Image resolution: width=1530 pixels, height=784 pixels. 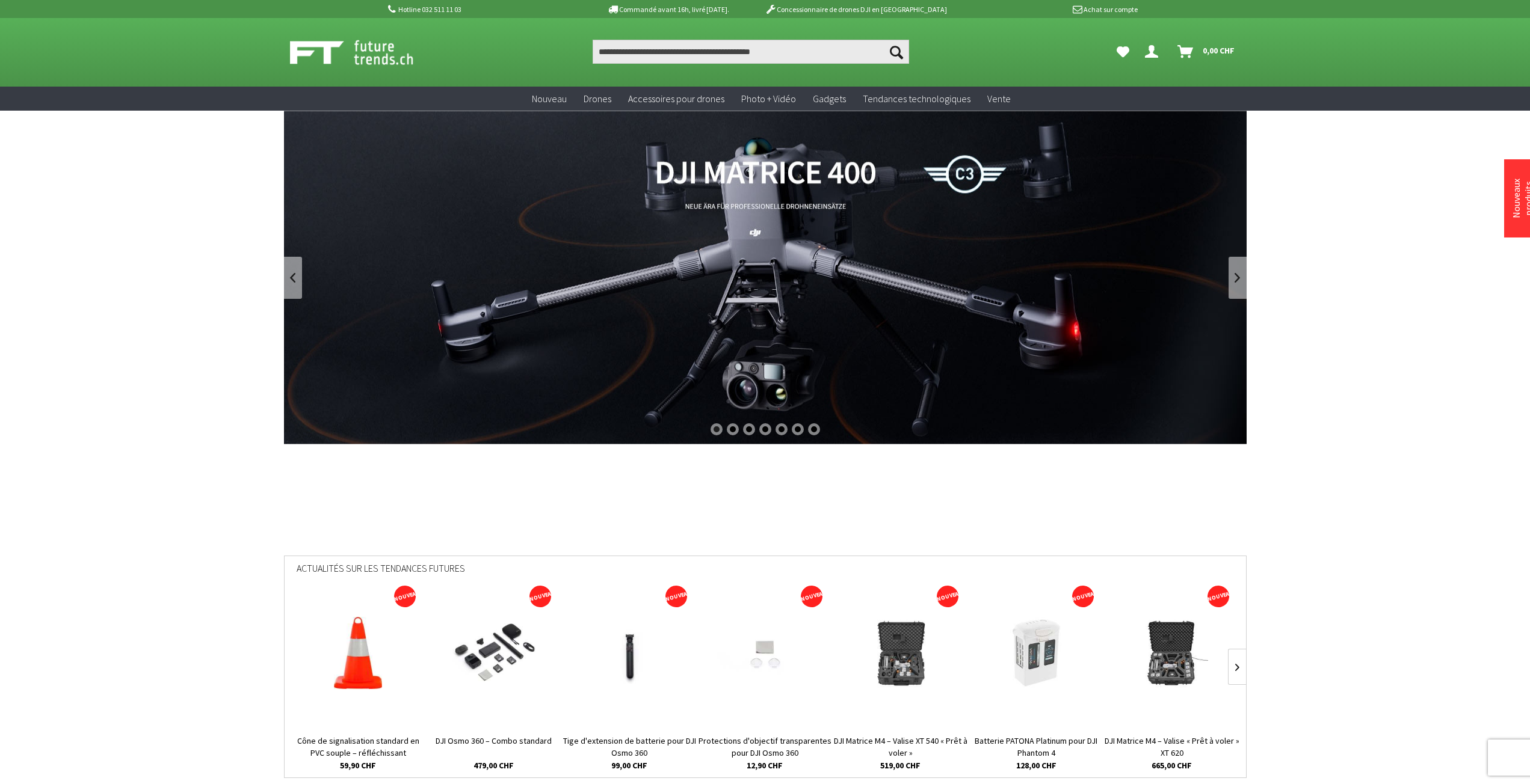 What do you see at coordinates (677, 99) in the screenshot?
I see `a: Accessoires pour drones` at bounding box center [677, 99].